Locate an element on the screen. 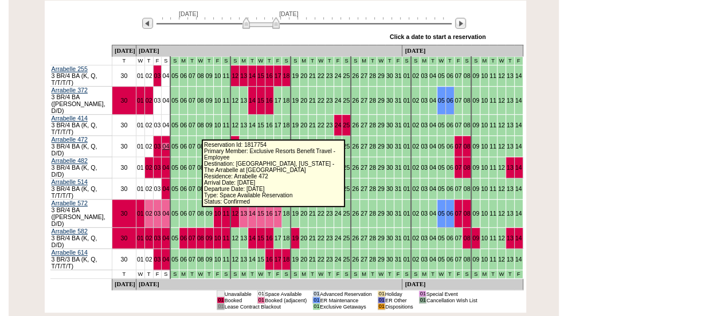 The height and width of the screenshot is (316, 725). a: 25 is located at coordinates (346, 76).